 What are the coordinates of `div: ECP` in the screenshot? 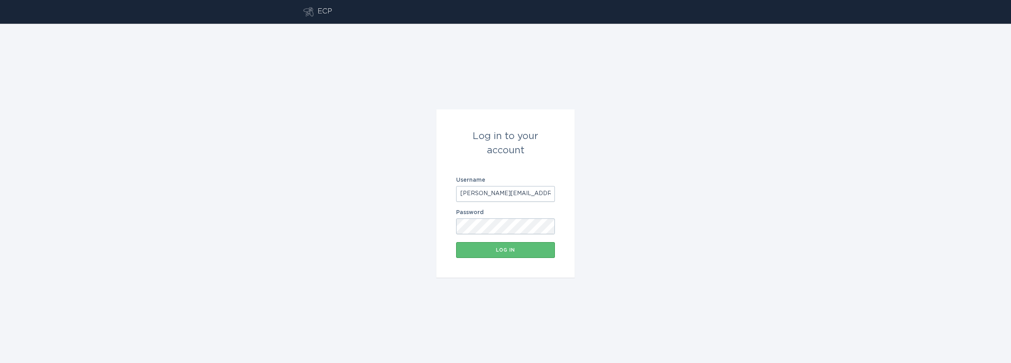 It's located at (324, 12).